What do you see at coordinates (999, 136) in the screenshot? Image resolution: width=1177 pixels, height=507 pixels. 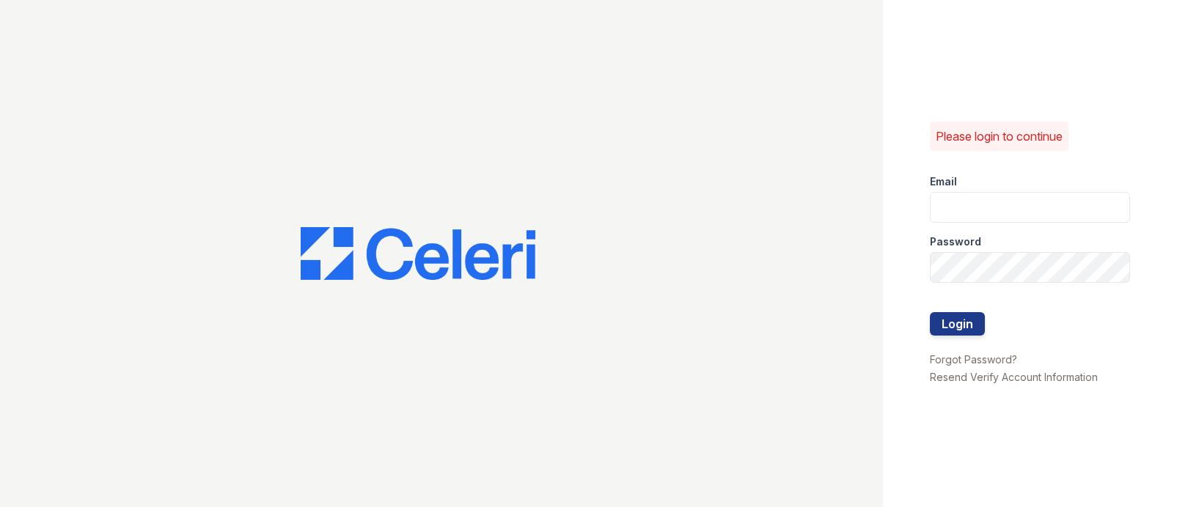 I see `p: Please login to continue` at bounding box center [999, 136].